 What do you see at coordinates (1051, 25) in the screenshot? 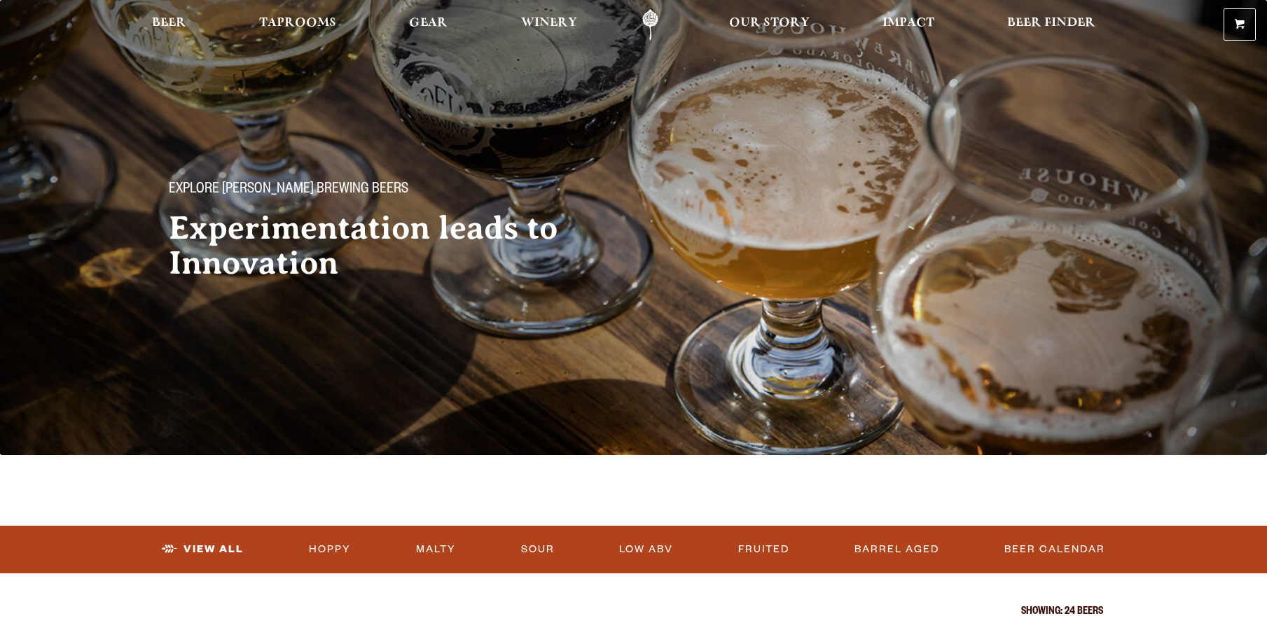
I see `a: Beer Finder` at bounding box center [1051, 25].